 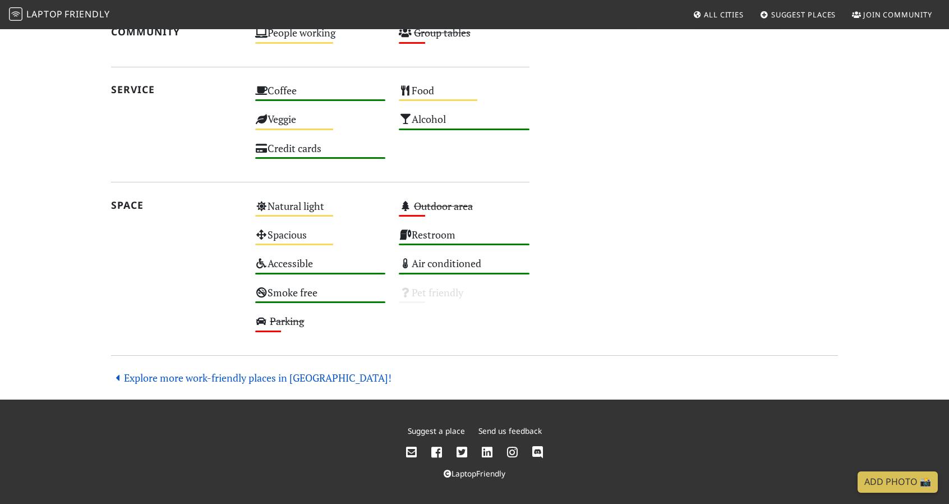 What do you see at coordinates (320, 95) in the screenshot?
I see `div: Coffee` at bounding box center [320, 95].